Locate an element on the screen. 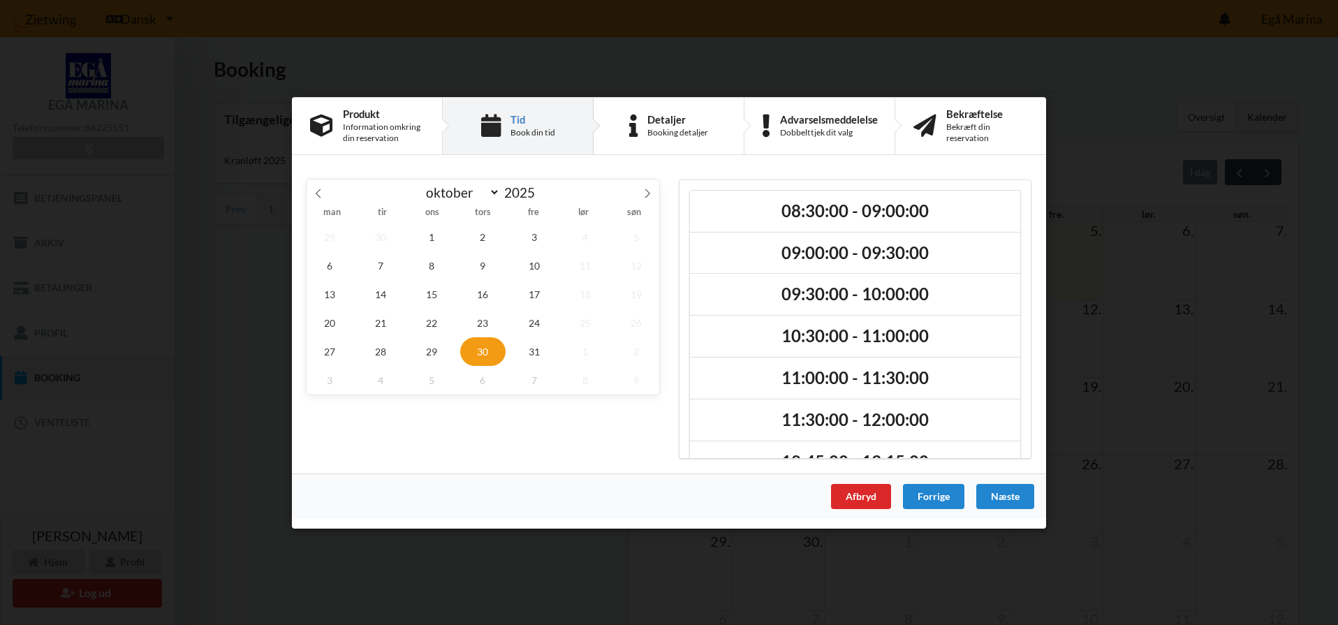 This screenshot has height=625, width=1338. span: ons is located at coordinates (432, 212).